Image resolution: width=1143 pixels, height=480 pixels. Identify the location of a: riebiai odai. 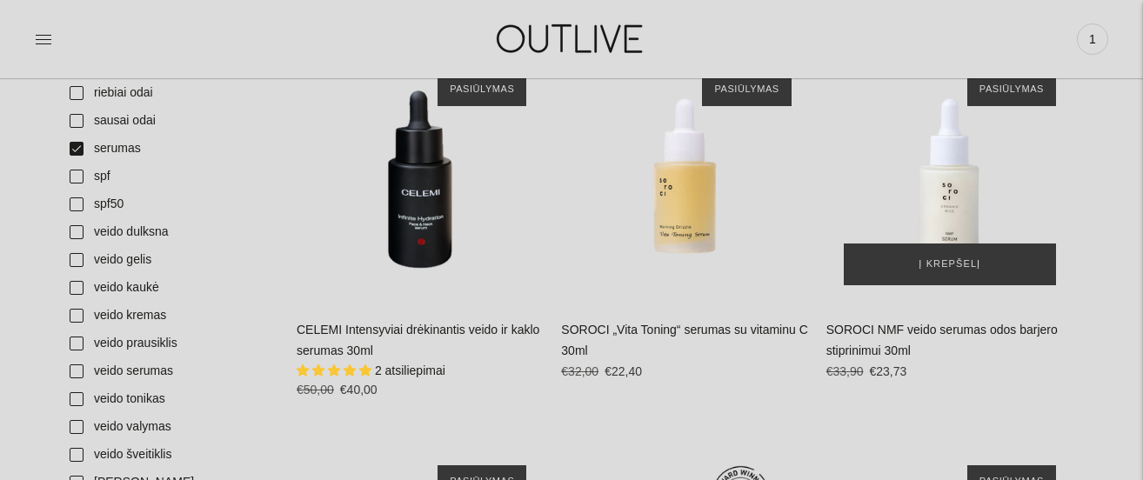
(169, 93).